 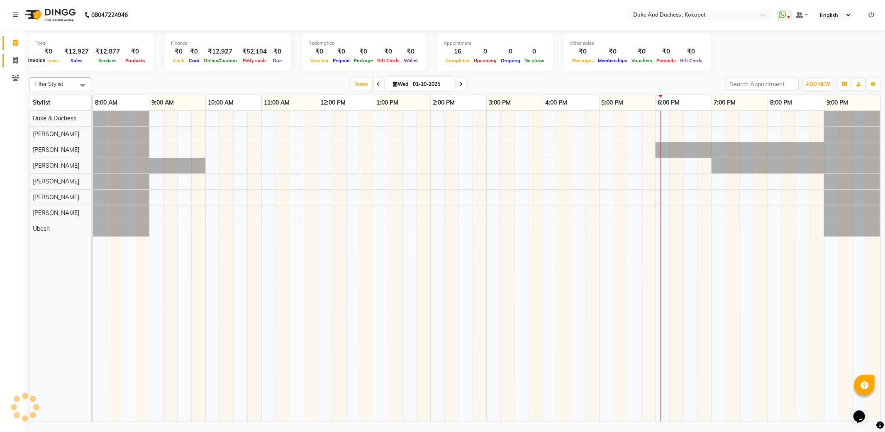 I want to click on div: Total, so click(x=91, y=43).